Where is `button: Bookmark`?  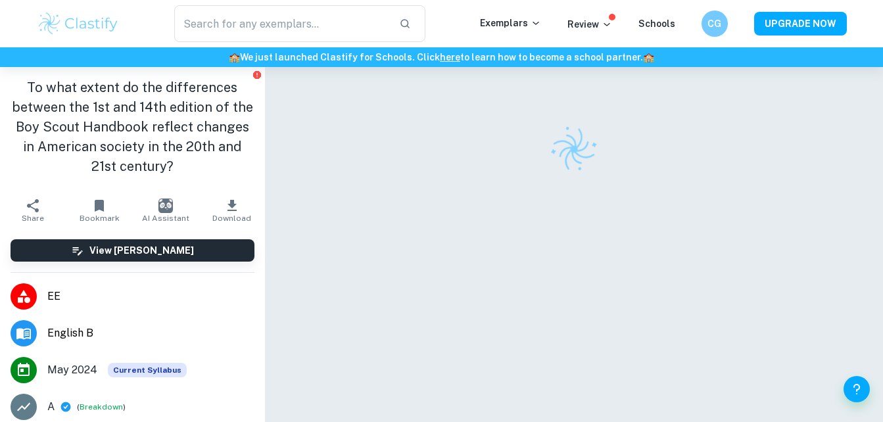
button: Bookmark is located at coordinates (99, 210).